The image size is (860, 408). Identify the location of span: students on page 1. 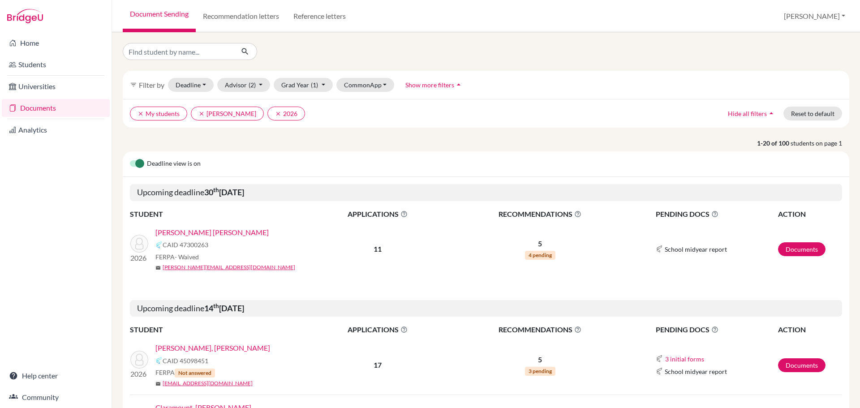
(820, 143).